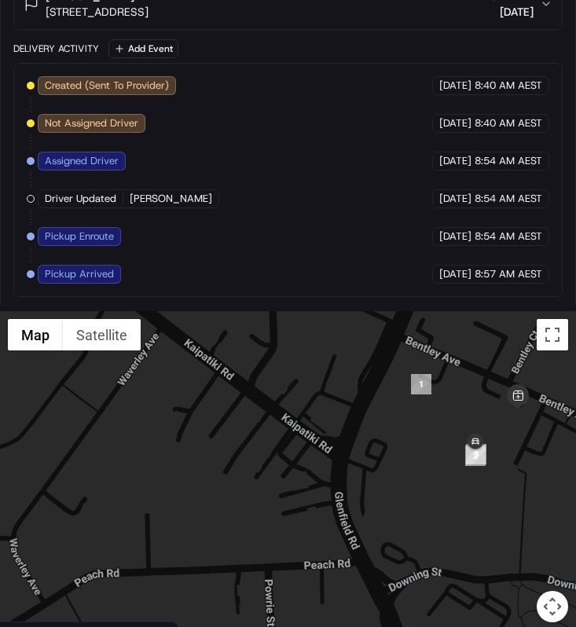 Image resolution: width=576 pixels, height=627 pixels. Describe the element at coordinates (31, 31) in the screenshot. I see `img: Nash` at that location.